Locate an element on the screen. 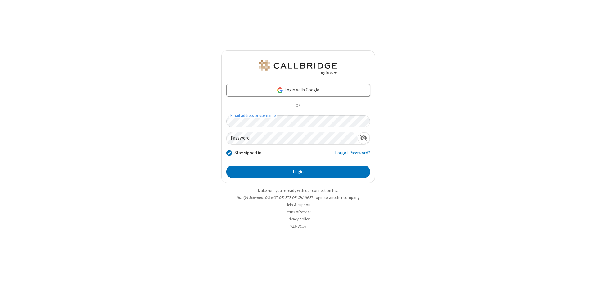 Image resolution: width=596 pixels, height=284 pixels. a: Privacy policy is located at coordinates (298, 219).